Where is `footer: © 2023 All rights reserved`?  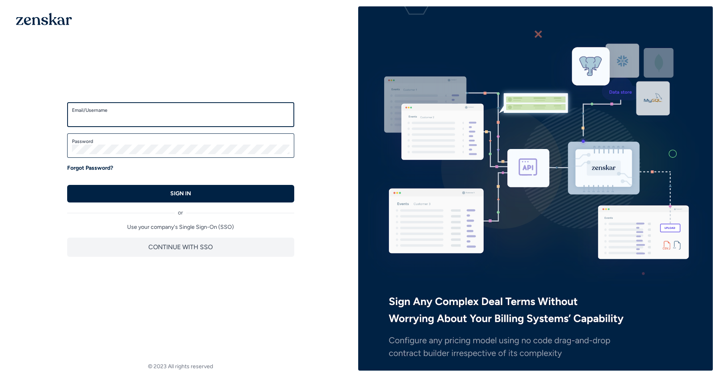
footer: © 2023 All rights reserved is located at coordinates (181, 367).